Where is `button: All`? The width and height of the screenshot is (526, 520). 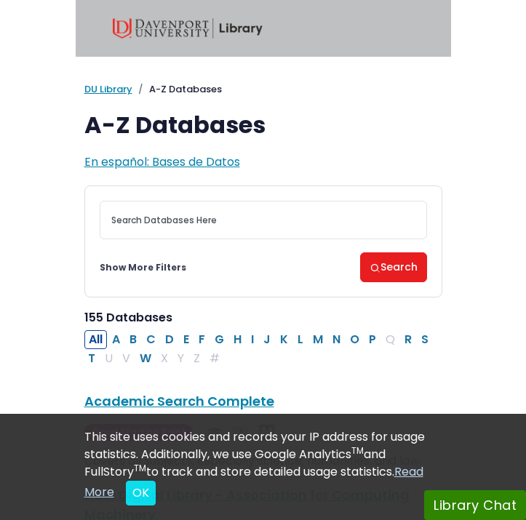
button: All is located at coordinates (95, 340).